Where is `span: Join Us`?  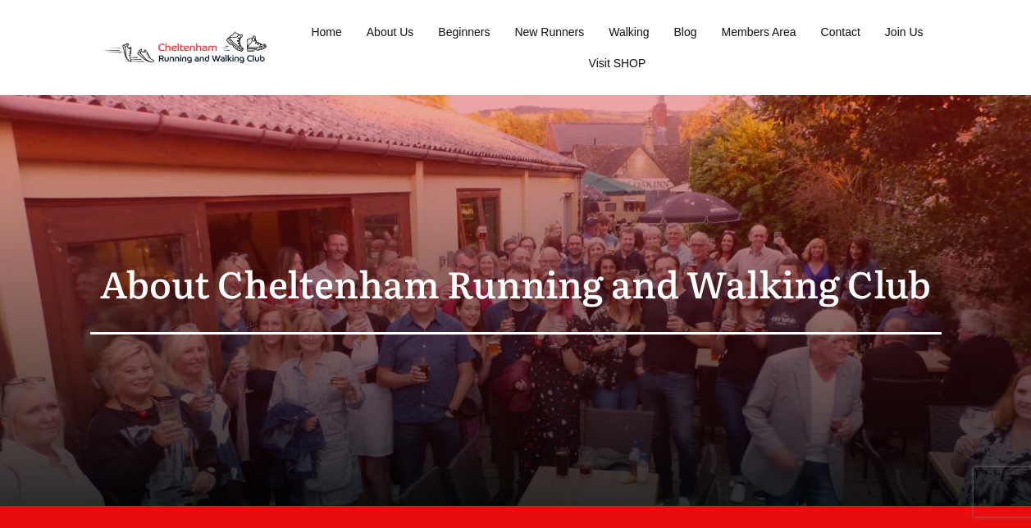
span: Join Us is located at coordinates (904, 32).